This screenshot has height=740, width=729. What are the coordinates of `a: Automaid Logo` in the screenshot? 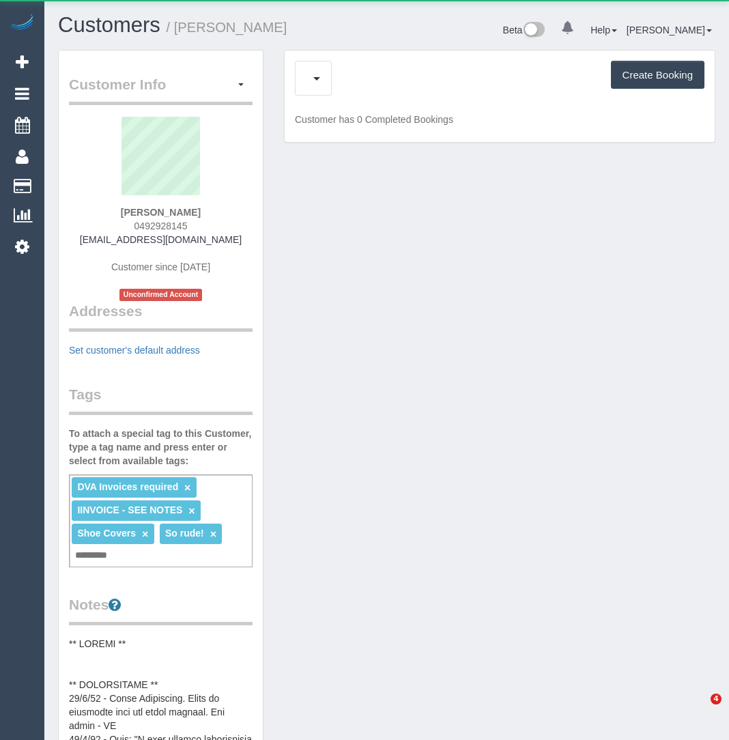 It's located at (22, 23).